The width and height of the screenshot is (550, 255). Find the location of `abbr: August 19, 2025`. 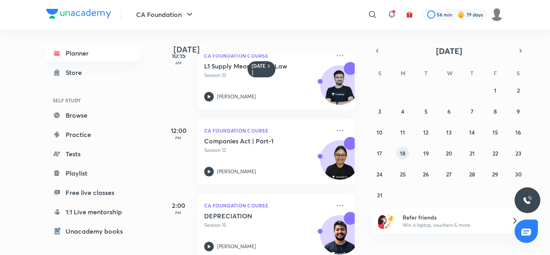

abbr: August 19, 2025 is located at coordinates (426, 153).